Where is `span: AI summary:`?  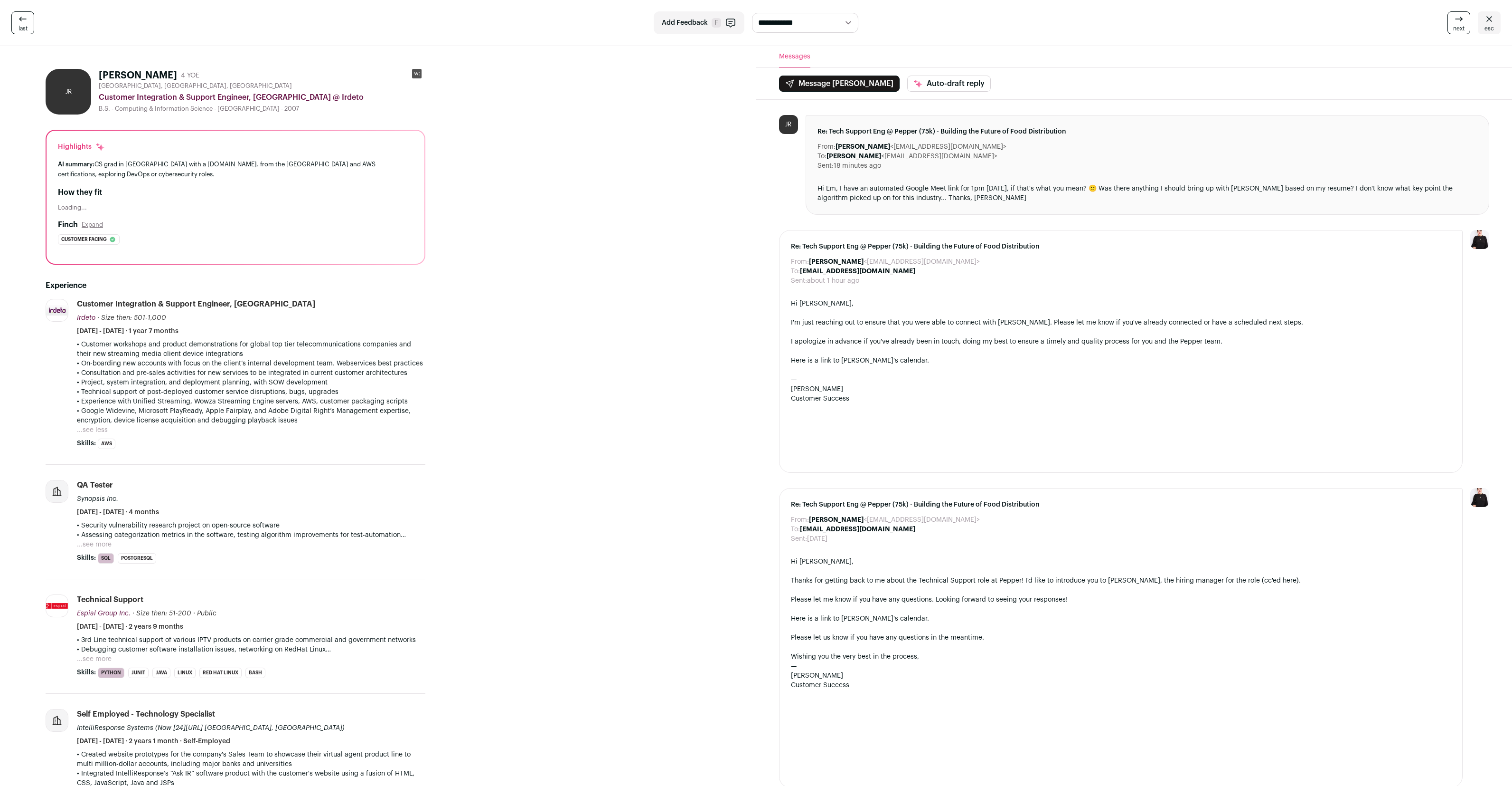
span: AI summary: is located at coordinates (76, 164).